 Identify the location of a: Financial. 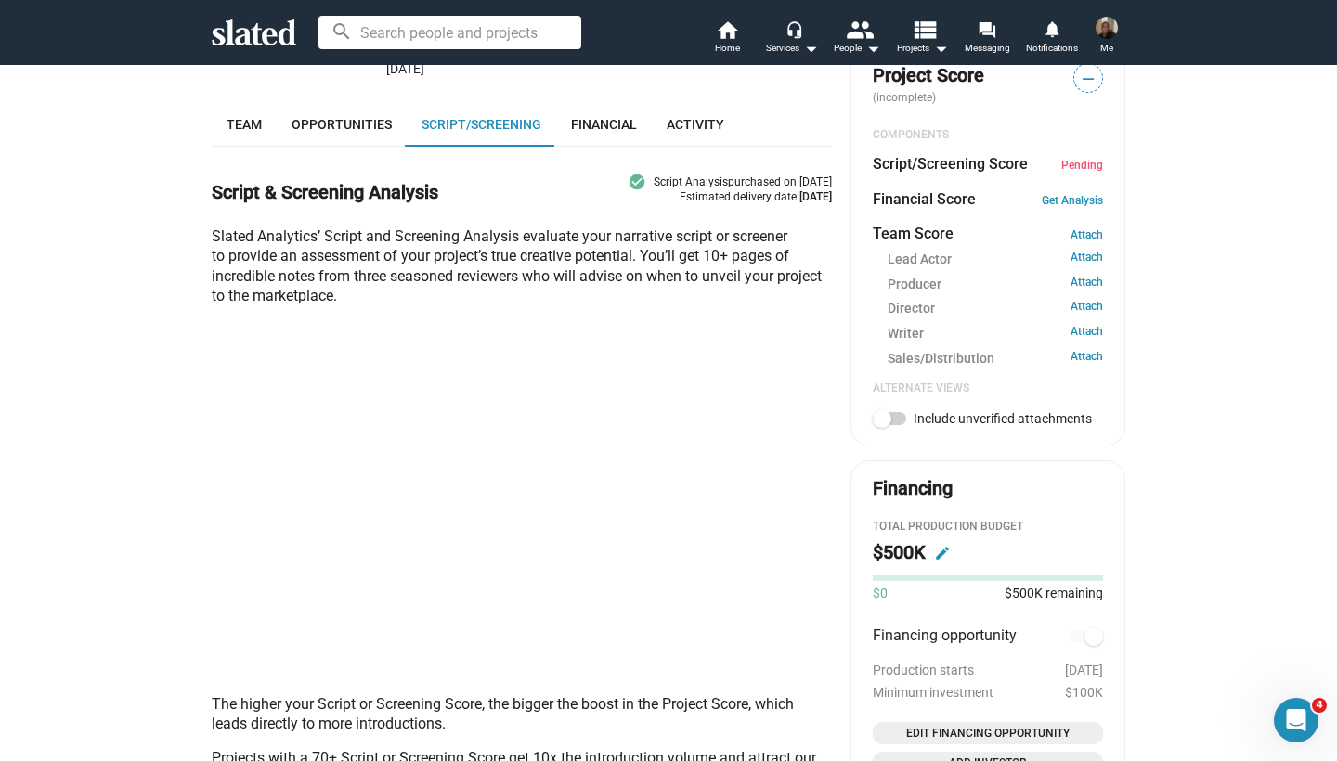
(603, 124).